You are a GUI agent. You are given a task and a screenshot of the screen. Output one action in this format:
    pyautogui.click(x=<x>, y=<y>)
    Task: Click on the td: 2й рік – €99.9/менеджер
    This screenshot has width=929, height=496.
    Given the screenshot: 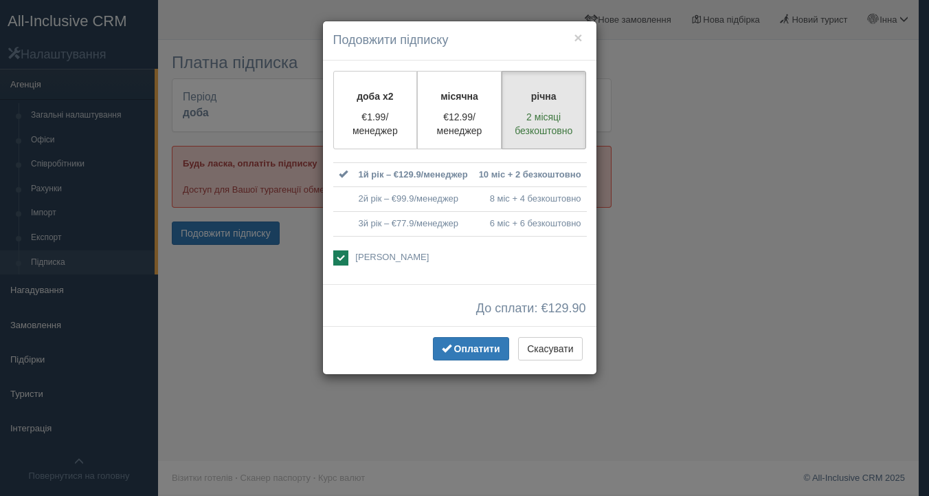 What is the action you would take?
    pyautogui.click(x=413, y=199)
    